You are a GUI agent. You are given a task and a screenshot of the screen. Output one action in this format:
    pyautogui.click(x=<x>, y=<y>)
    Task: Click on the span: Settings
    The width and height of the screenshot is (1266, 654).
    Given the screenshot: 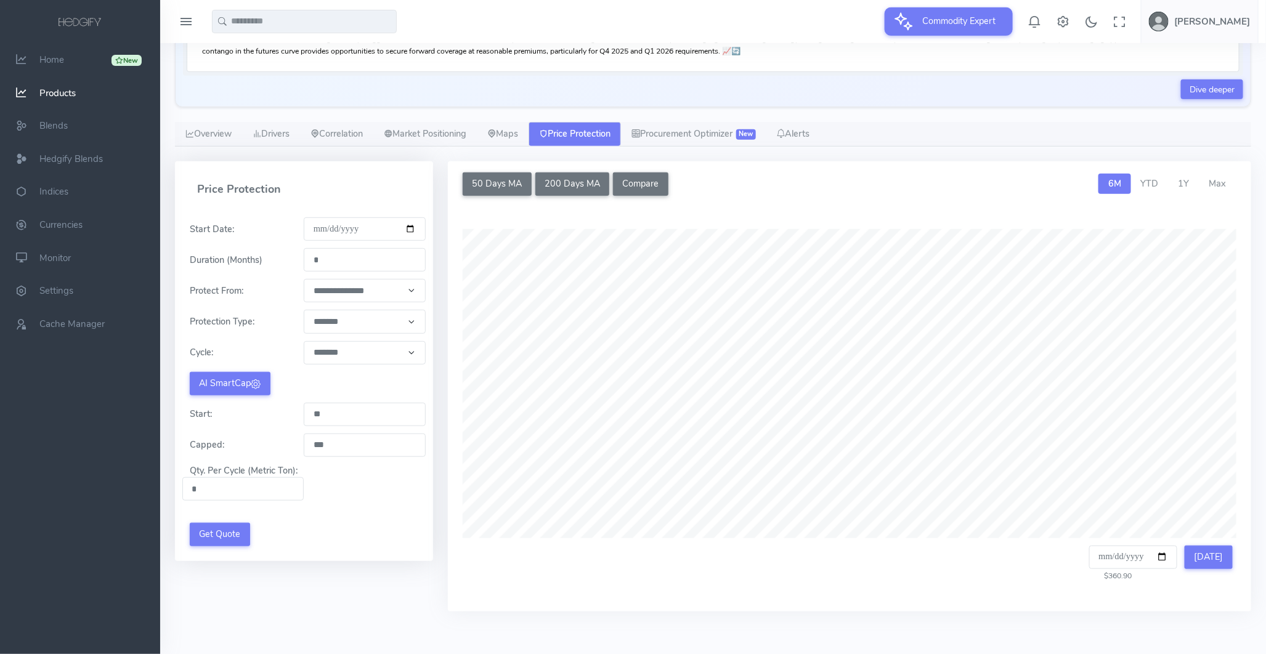 What is the action you would take?
    pyautogui.click(x=56, y=291)
    